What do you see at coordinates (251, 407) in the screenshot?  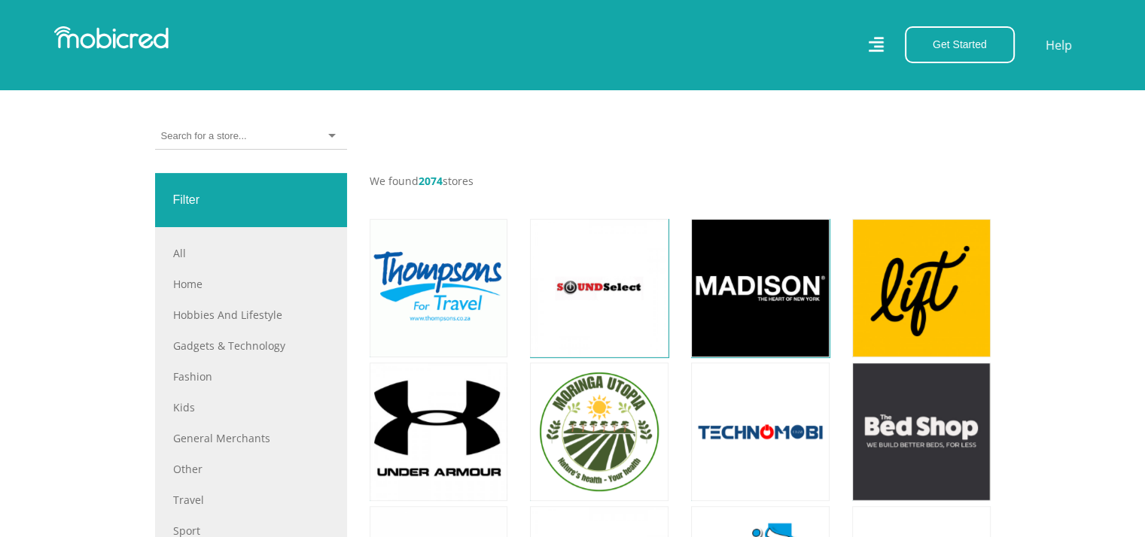 I see `a: Kids` at bounding box center [251, 407].